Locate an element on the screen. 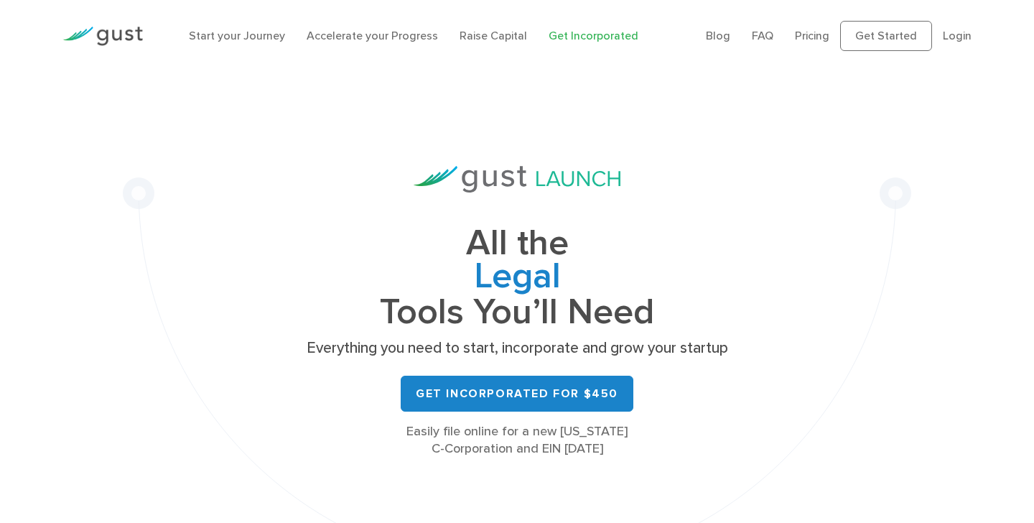  h1: All the Tools You’ll Need is located at coordinates (517, 277).